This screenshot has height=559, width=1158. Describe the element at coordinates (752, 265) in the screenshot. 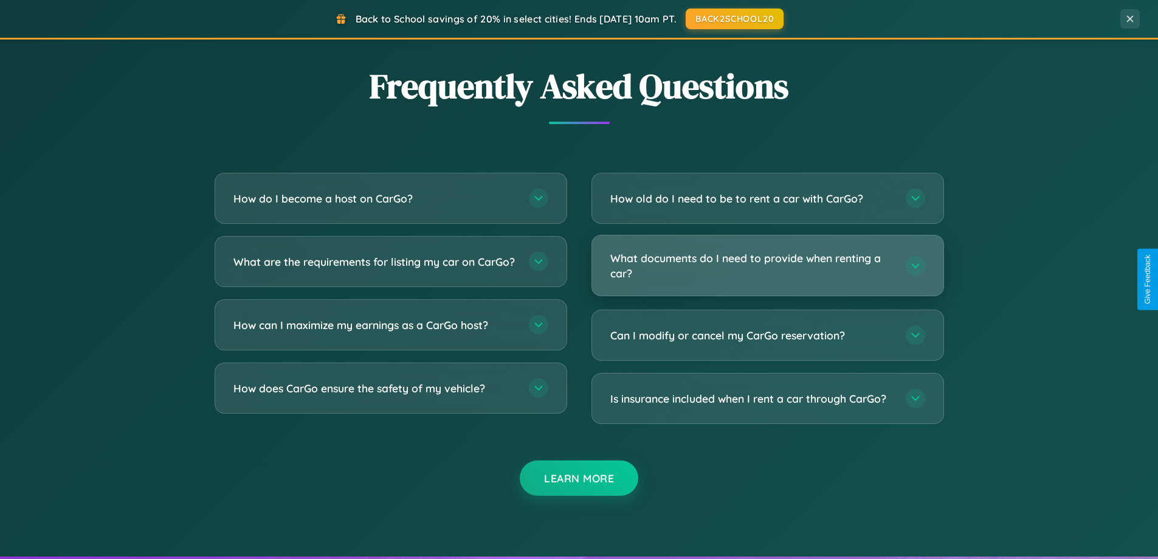

I see `h3: What documents do I need to provide when renting a car?` at that location.